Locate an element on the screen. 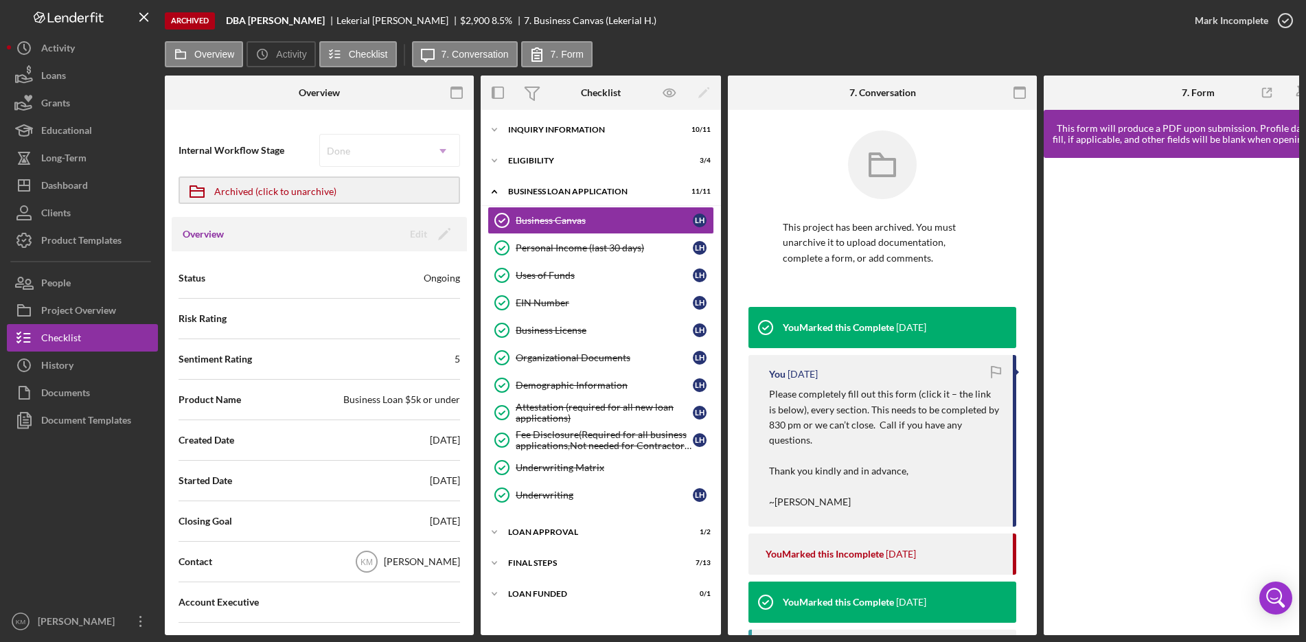  div: Long-Term is located at coordinates (64, 159).